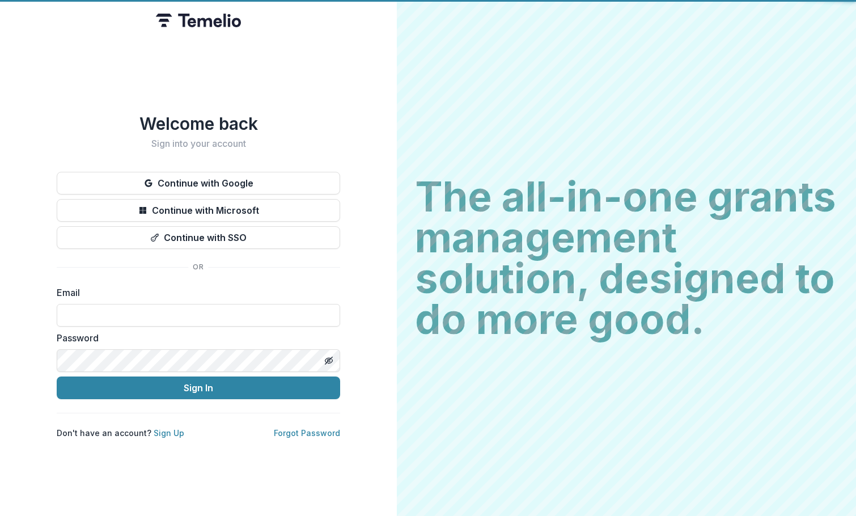  I want to click on button: Continue with Microsoft, so click(198, 210).